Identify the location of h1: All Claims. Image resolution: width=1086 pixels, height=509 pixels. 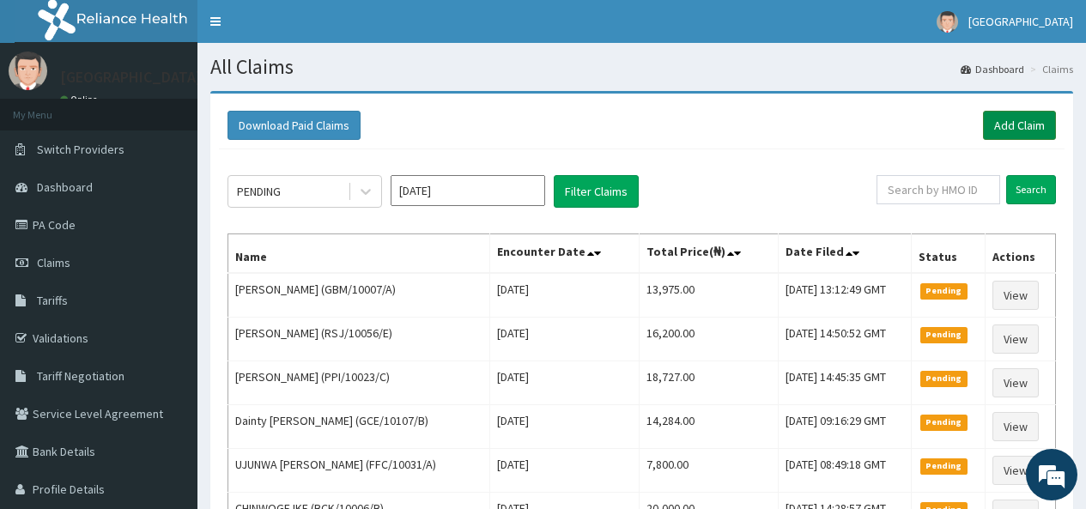
(642, 67).